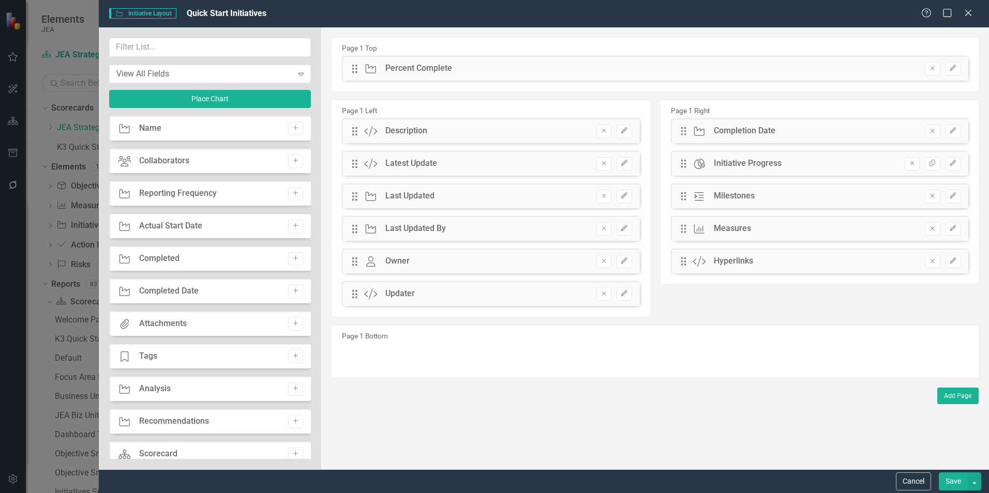 Image resolution: width=989 pixels, height=493 pixels. What do you see at coordinates (174, 421) in the screenshot?
I see `div: Recommendations` at bounding box center [174, 421].